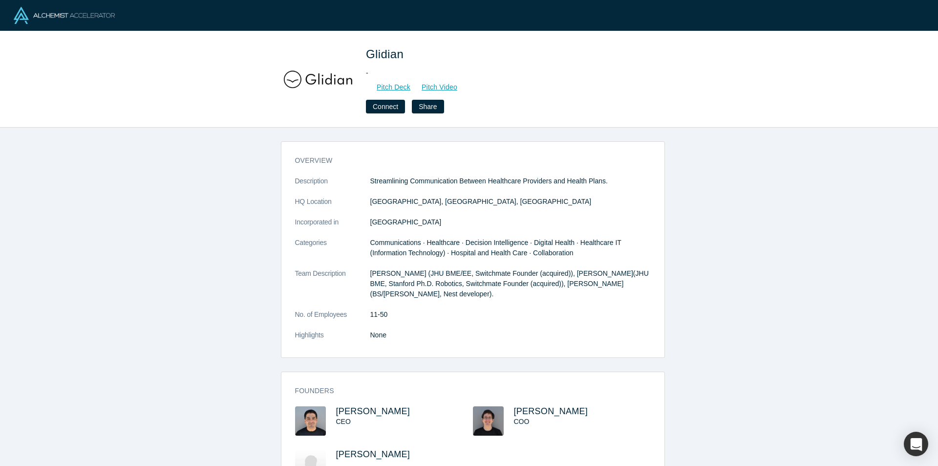 This screenshot has height=466, width=938. I want to click on dt: Incorporated in, so click(333, 227).